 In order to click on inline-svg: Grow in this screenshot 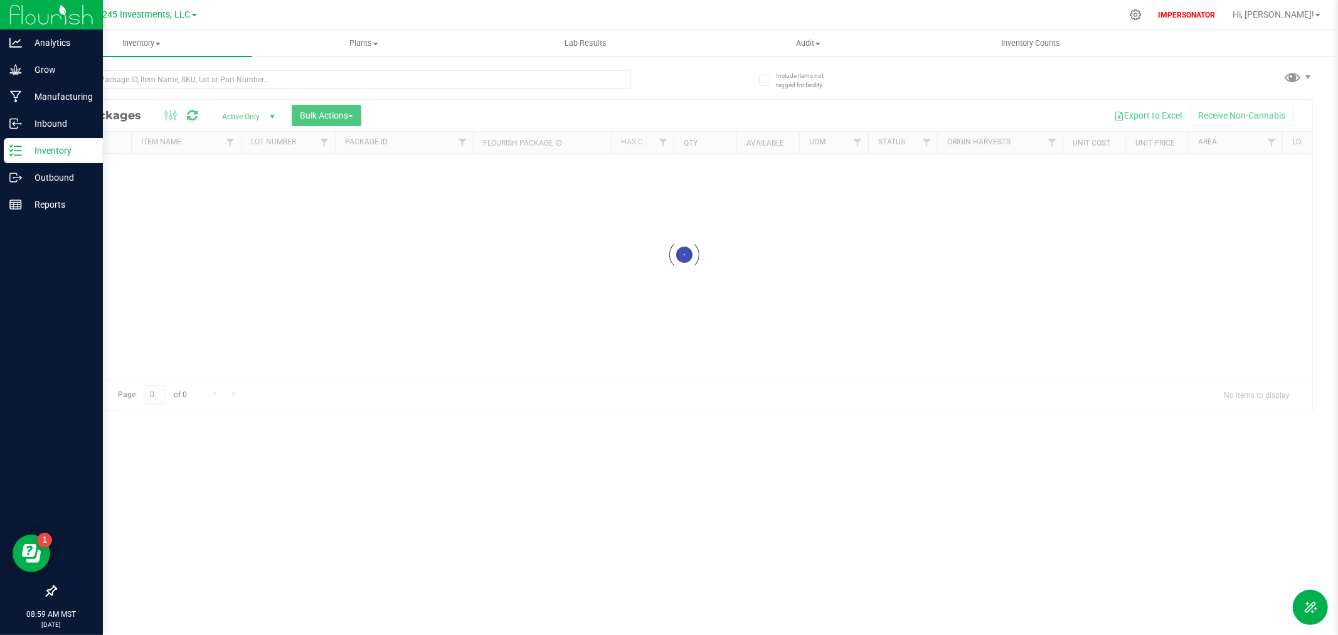, I will do `click(16, 70)`.